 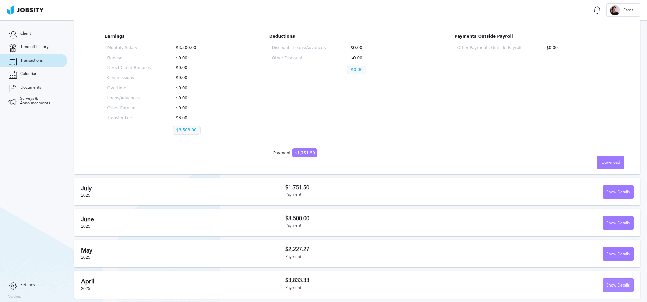 What do you see at coordinates (129, 109) in the screenshot?
I see `p: Other Earnings` at bounding box center [129, 109].